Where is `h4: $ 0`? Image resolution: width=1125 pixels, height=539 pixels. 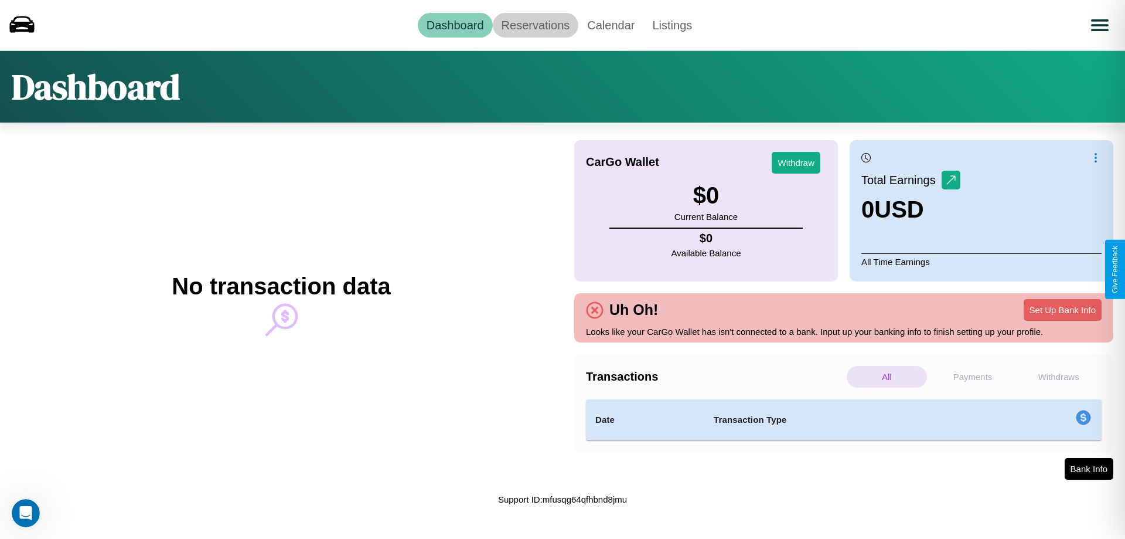
h4: $ 0 is located at coordinates (706, 238).